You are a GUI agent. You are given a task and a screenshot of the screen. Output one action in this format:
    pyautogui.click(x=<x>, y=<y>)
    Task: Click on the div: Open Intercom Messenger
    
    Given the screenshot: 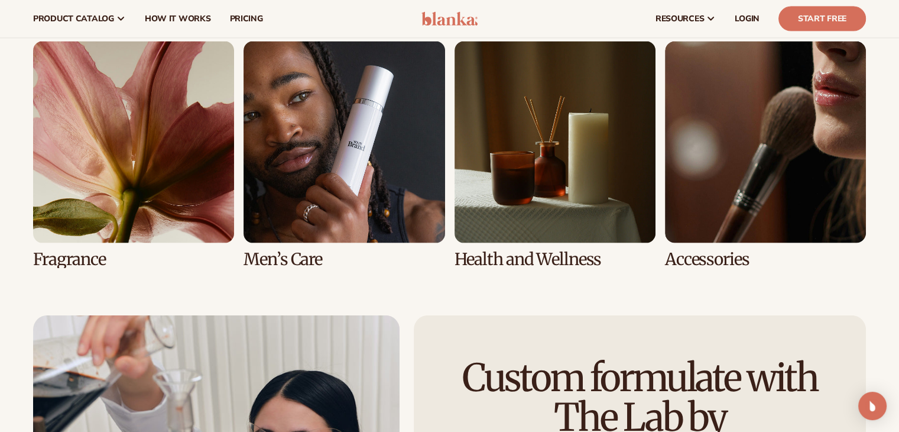 What is the action you would take?
    pyautogui.click(x=873, y=406)
    